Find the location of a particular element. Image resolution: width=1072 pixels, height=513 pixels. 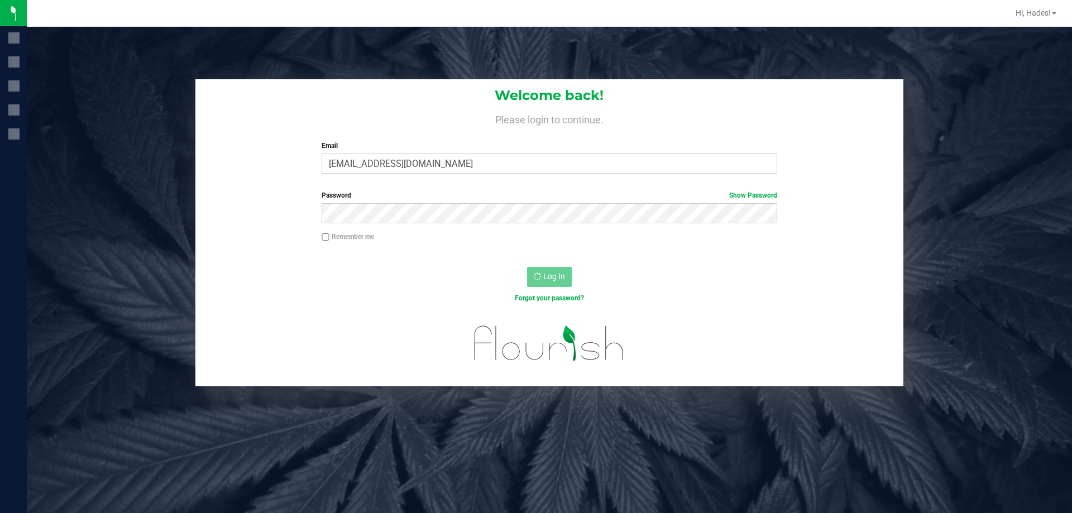

h1: Welcome back! is located at coordinates (550, 96).